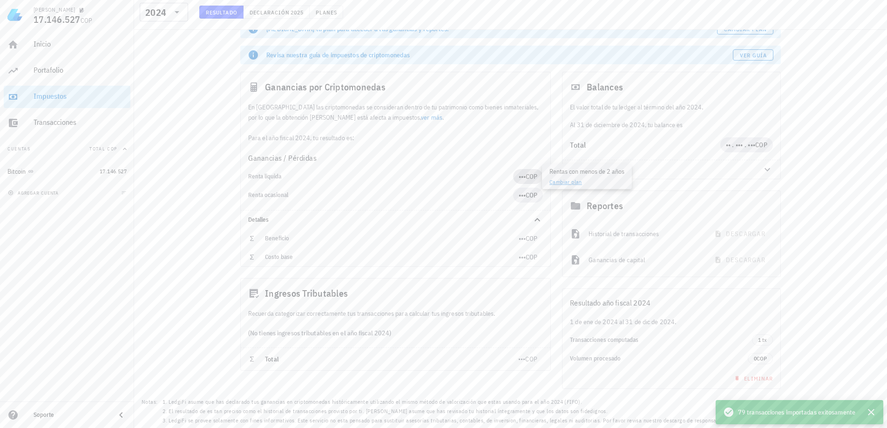 The image size is (887, 428). What do you see at coordinates (327, 12) in the screenshot?
I see `button: Planes` at bounding box center [327, 12].